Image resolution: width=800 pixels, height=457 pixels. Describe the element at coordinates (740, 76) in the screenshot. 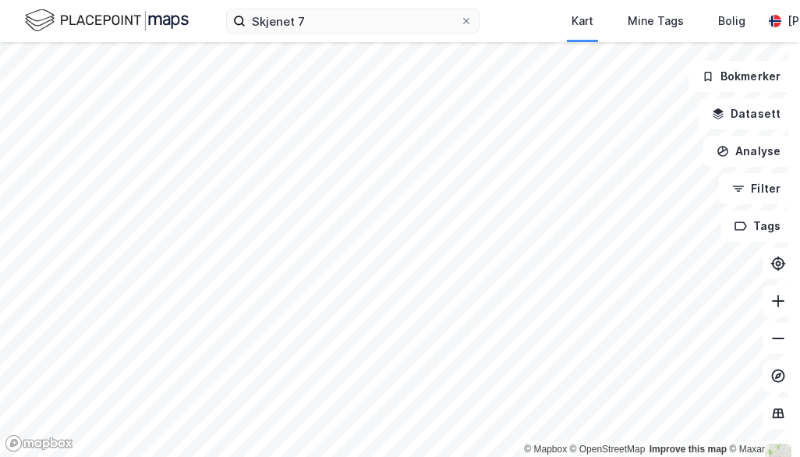

I see `button: Bokmerker` at that location.